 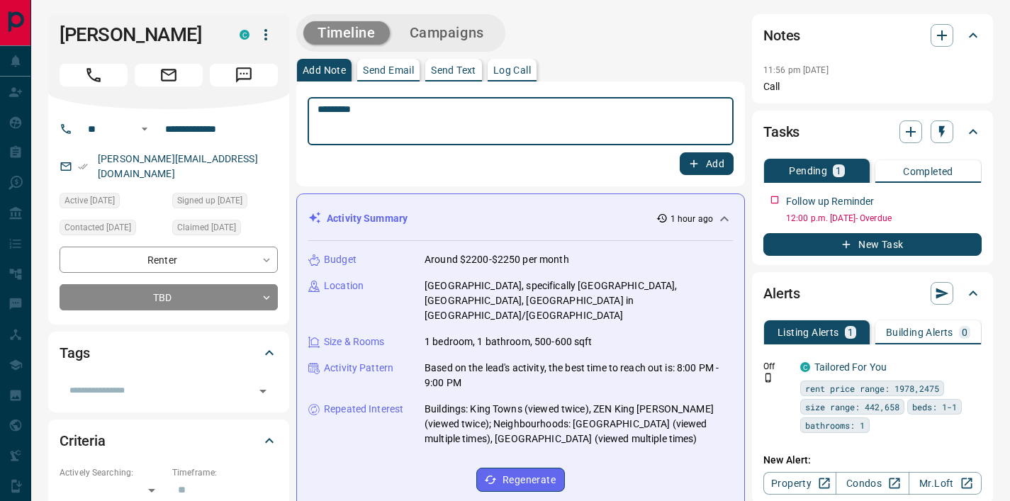 I want to click on span: Email, so click(x=169, y=75).